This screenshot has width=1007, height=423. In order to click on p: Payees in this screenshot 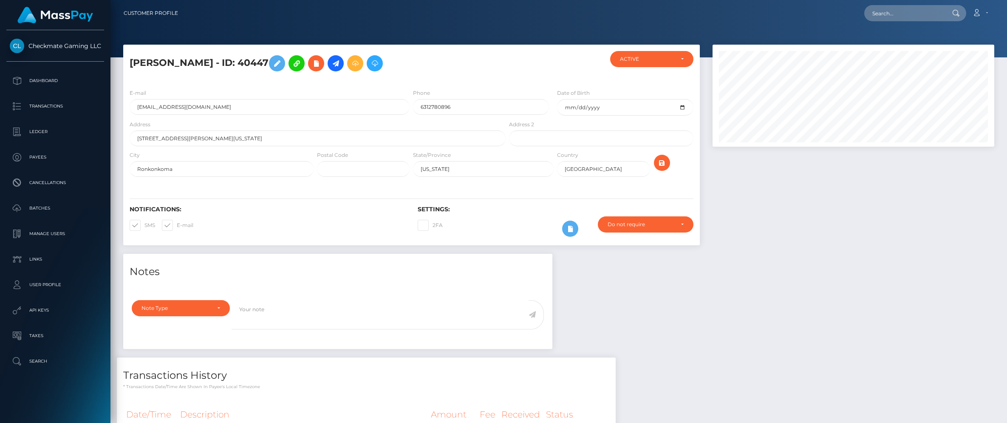, I will do `click(55, 157)`.